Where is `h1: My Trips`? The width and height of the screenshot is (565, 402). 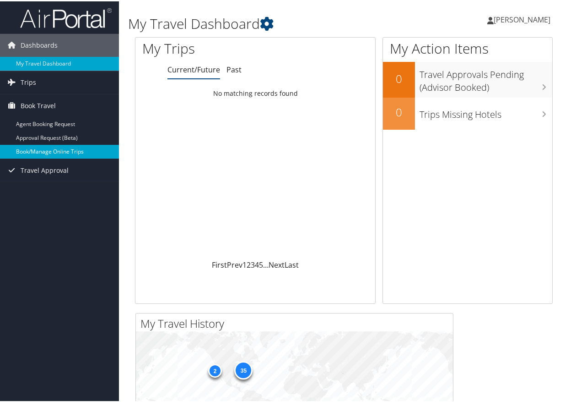
h1: My Trips is located at coordinates (206, 47).